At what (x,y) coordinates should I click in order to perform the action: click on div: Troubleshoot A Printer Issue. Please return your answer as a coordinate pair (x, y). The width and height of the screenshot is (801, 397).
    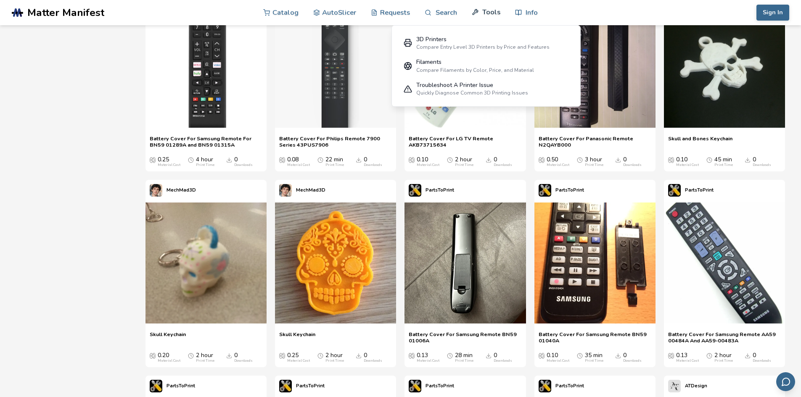
    Looking at the image, I should click on (472, 85).